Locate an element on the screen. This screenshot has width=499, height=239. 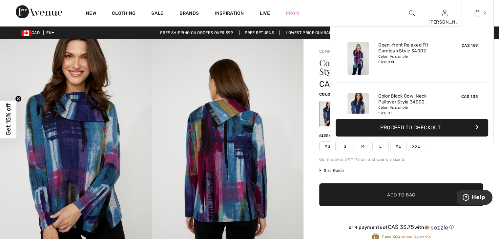
span: EN is located at coordinates (50, 33).